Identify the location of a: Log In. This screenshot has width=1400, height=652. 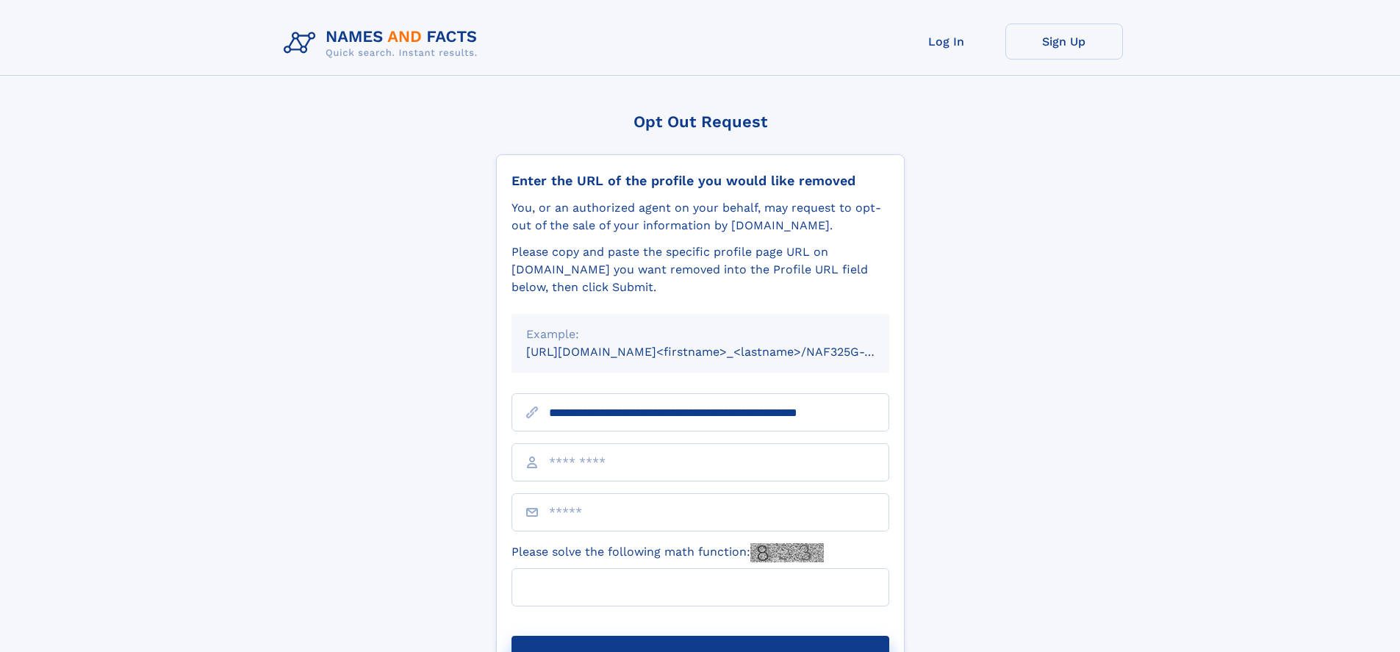
(946, 41).